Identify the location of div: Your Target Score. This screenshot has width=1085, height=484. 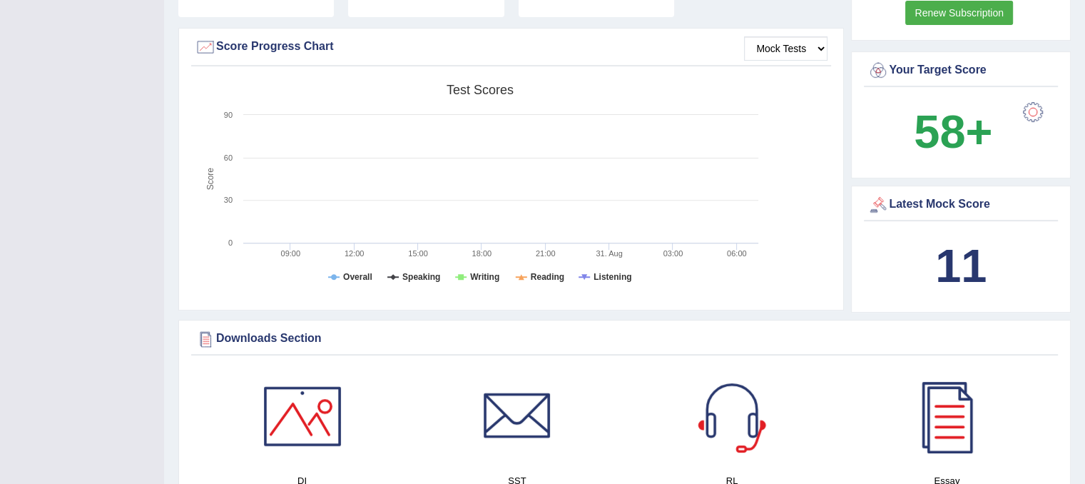
(961, 71).